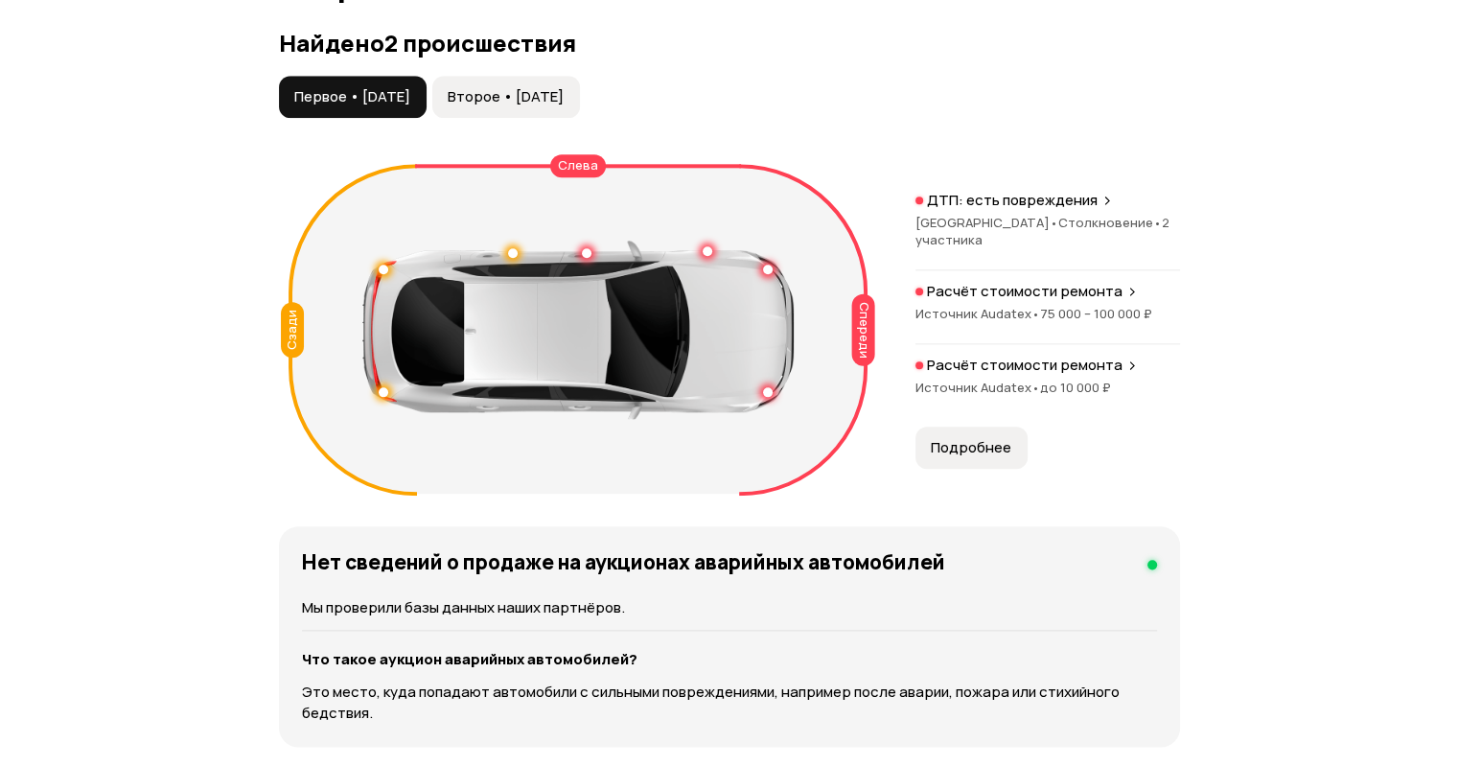  What do you see at coordinates (1096, 313) in the screenshot?
I see `span: 75 000 – 100 000 ₽` at bounding box center [1096, 313].